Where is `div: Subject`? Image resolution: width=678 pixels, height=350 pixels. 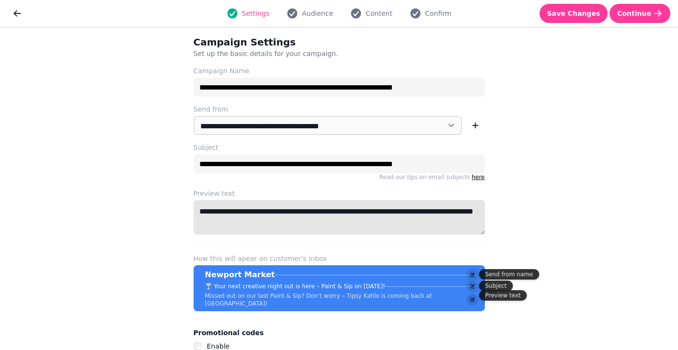
div: Subject is located at coordinates (496, 286).